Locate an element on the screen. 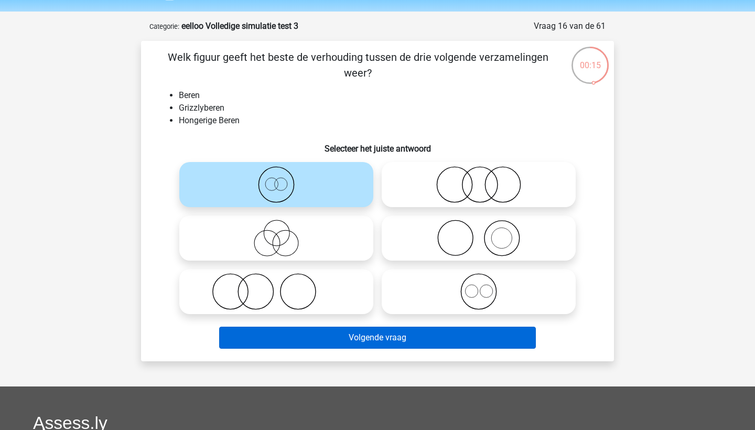  small: Categorie: is located at coordinates (164, 26).